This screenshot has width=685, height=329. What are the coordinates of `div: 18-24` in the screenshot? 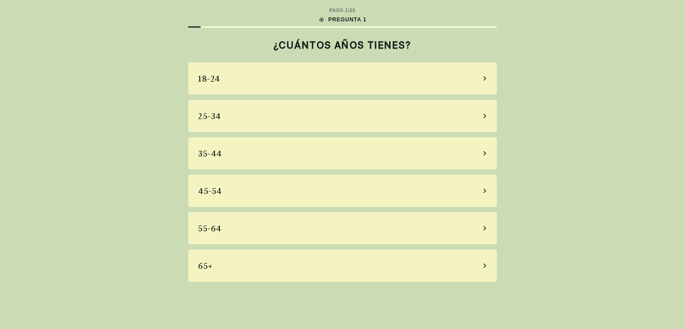 It's located at (209, 78).